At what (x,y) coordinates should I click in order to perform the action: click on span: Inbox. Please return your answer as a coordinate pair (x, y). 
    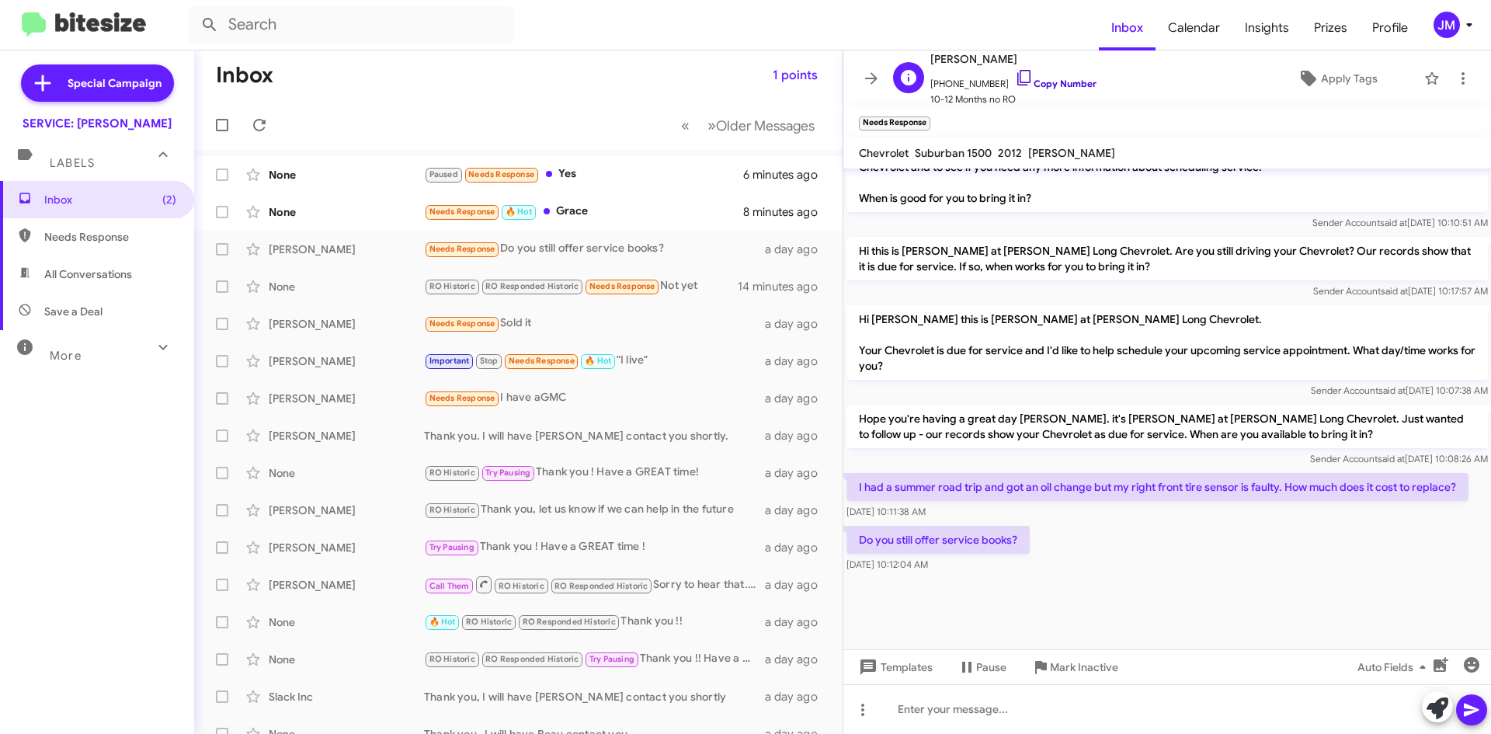
    Looking at the image, I should click on (1127, 28).